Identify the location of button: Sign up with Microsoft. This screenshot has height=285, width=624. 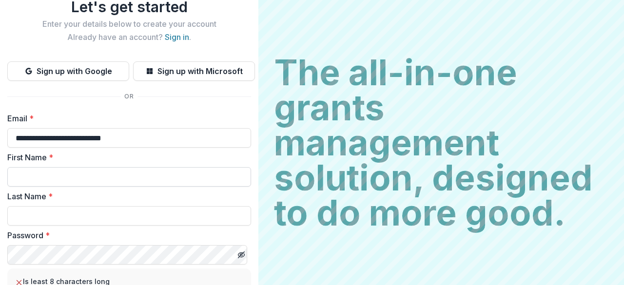
(194, 71).